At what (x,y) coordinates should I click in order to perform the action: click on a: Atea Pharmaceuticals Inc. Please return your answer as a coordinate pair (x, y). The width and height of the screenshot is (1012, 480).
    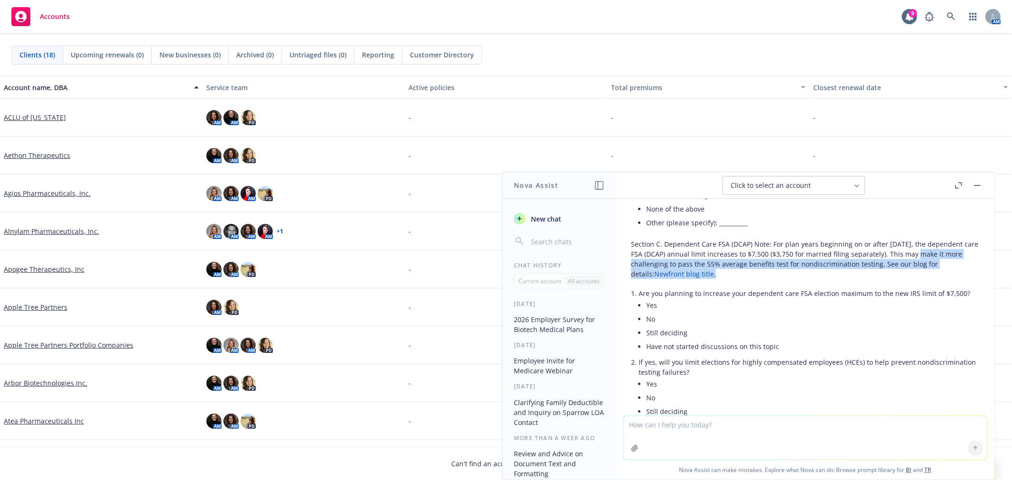
    Looking at the image, I should click on (44, 421).